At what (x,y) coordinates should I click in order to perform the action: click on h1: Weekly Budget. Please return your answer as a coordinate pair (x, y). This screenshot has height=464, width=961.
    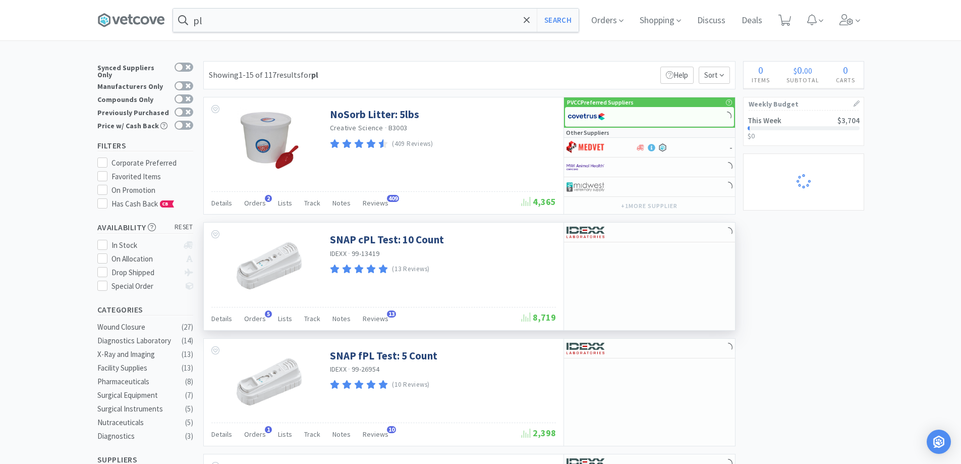
    Looking at the image, I should click on (804, 104).